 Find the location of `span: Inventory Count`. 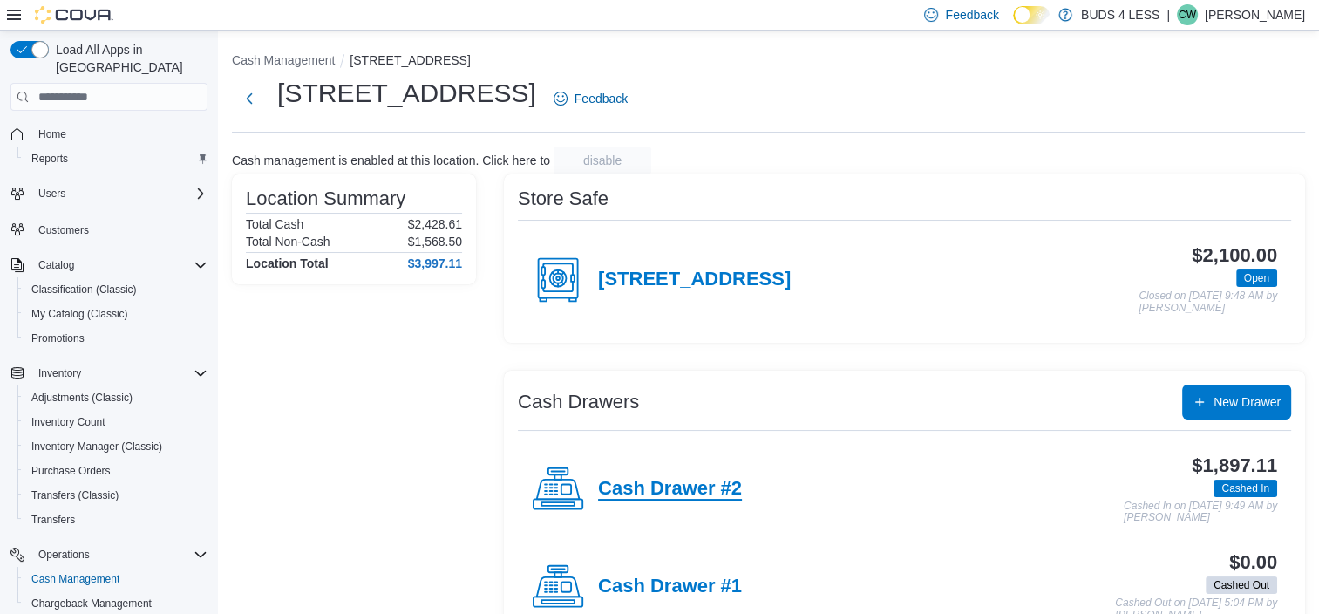

span: Inventory Count is located at coordinates (116, 422).